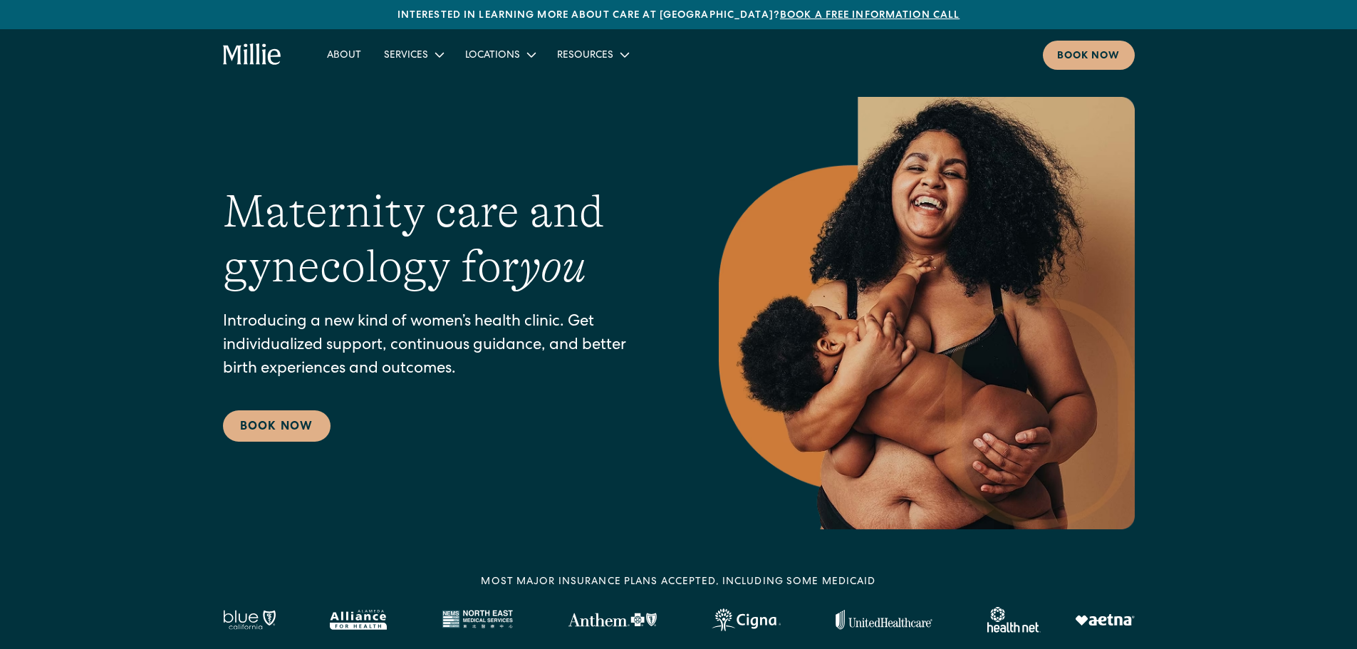 Image resolution: width=1357 pixels, height=649 pixels. Describe the element at coordinates (477, 620) in the screenshot. I see `img: North East Medical Services logo` at that location.